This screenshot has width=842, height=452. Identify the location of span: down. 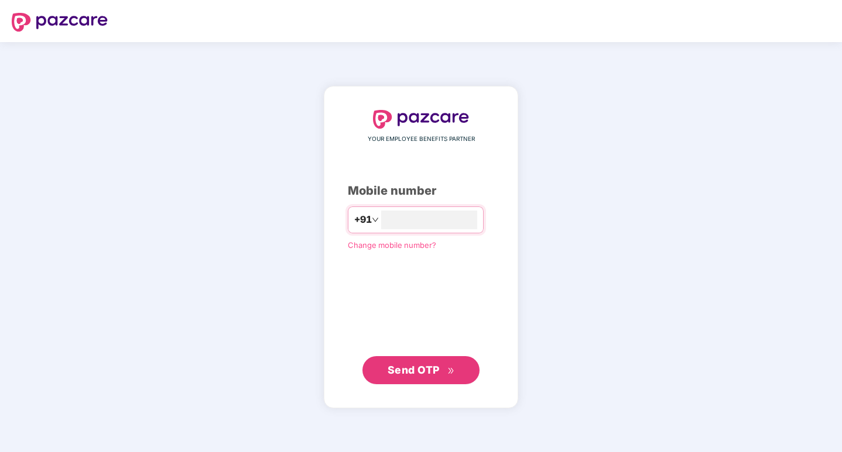
(375, 220).